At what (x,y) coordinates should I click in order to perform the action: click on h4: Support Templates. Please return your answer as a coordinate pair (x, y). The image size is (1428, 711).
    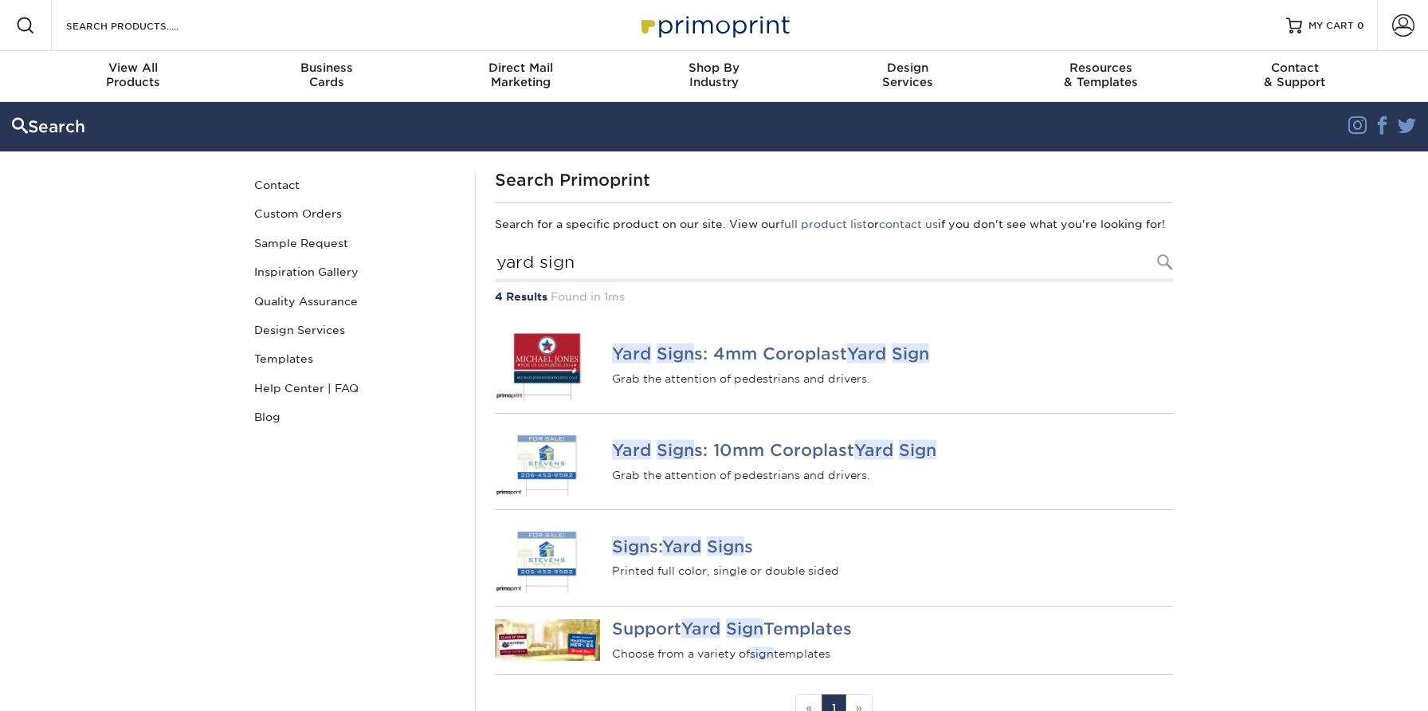
    Looking at the image, I should click on (892, 629).